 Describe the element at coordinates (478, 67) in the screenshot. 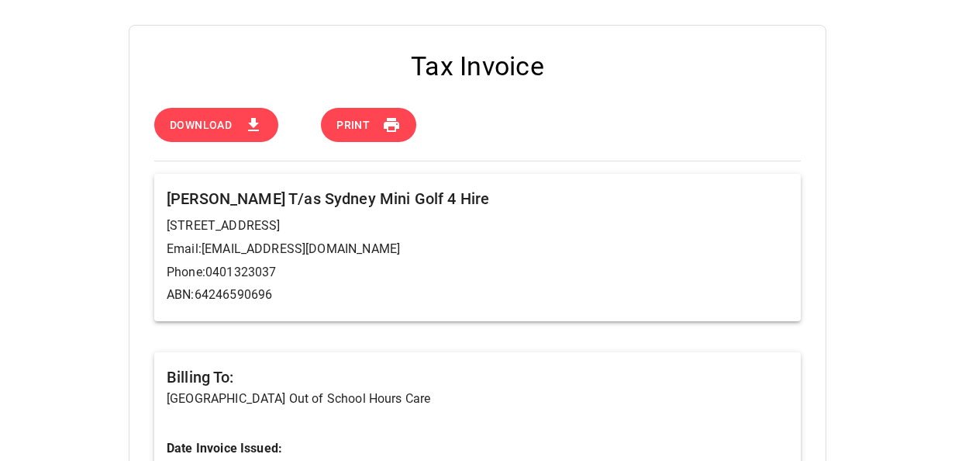

I see `h4: Tax Invoice` at that location.